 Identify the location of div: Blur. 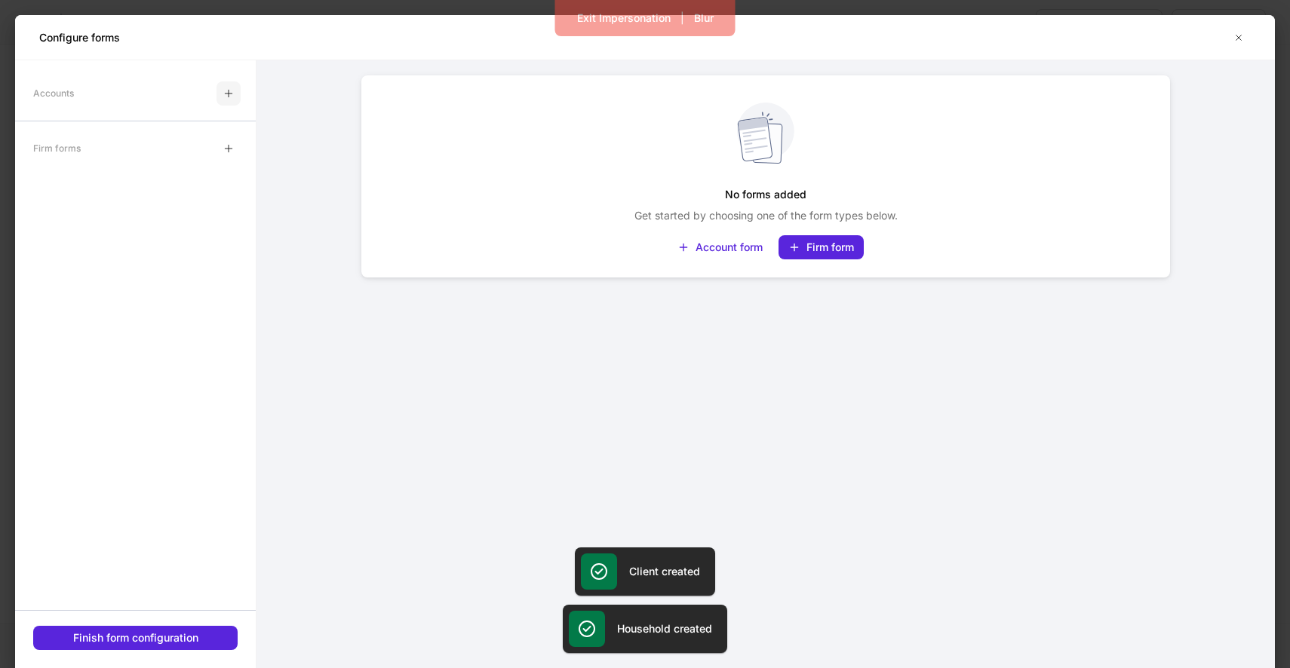
(704, 18).